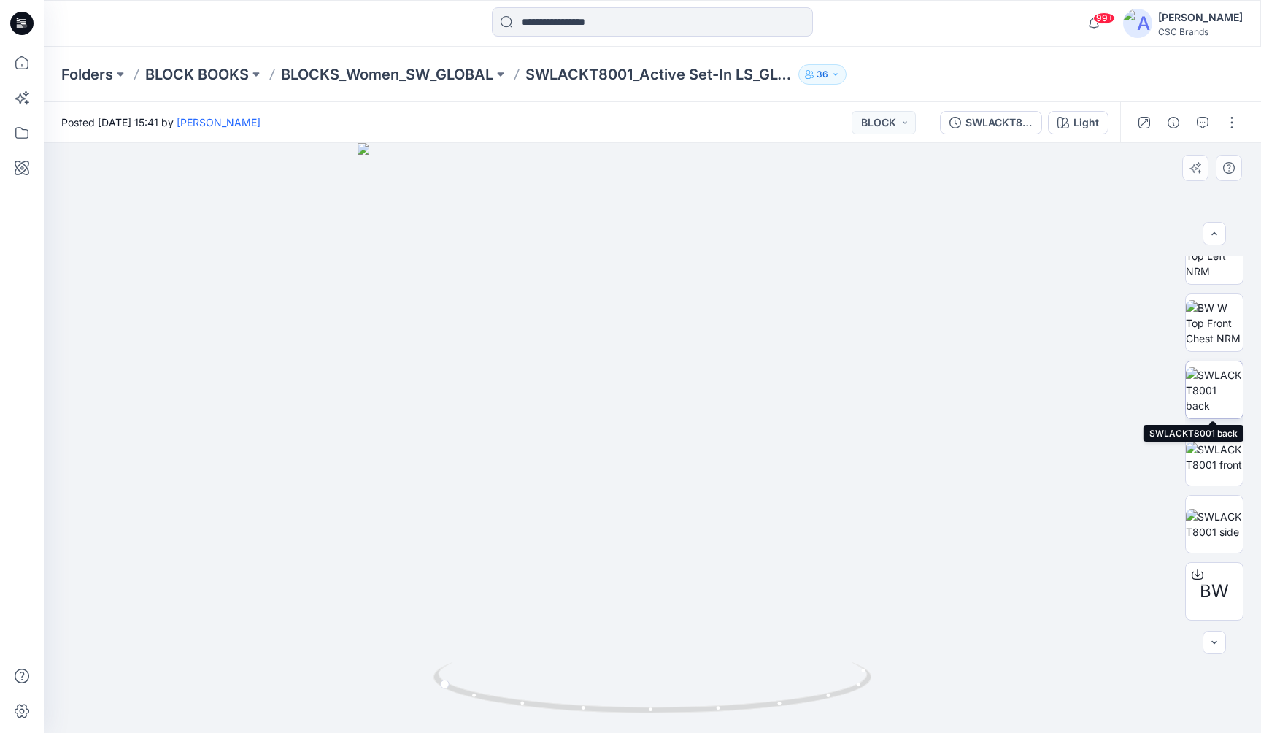 The image size is (1261, 733). Describe the element at coordinates (197, 74) in the screenshot. I see `a: BLOCK BOOKS` at that location.